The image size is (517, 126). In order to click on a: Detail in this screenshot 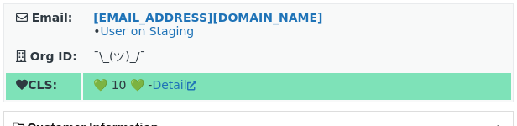, I will do `click(174, 85)`.